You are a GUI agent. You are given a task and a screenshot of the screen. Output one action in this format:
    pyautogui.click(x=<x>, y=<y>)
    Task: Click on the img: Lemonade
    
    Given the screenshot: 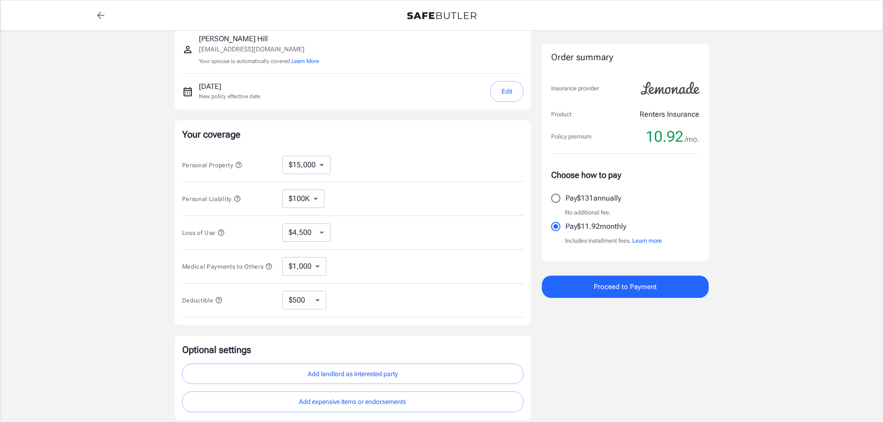 What is the action you would take?
    pyautogui.click(x=670, y=88)
    